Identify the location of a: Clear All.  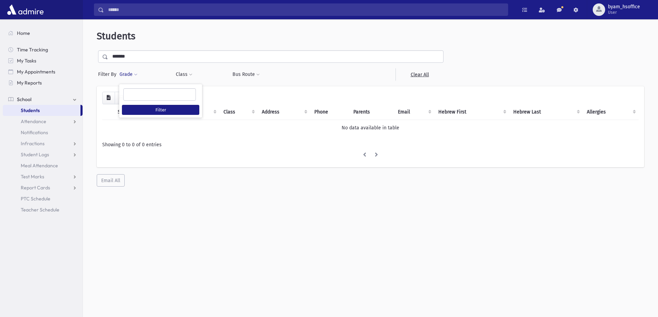
(419, 75).